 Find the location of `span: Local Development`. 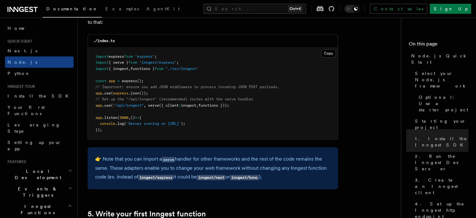

span: Local Development is located at coordinates (37, 174).